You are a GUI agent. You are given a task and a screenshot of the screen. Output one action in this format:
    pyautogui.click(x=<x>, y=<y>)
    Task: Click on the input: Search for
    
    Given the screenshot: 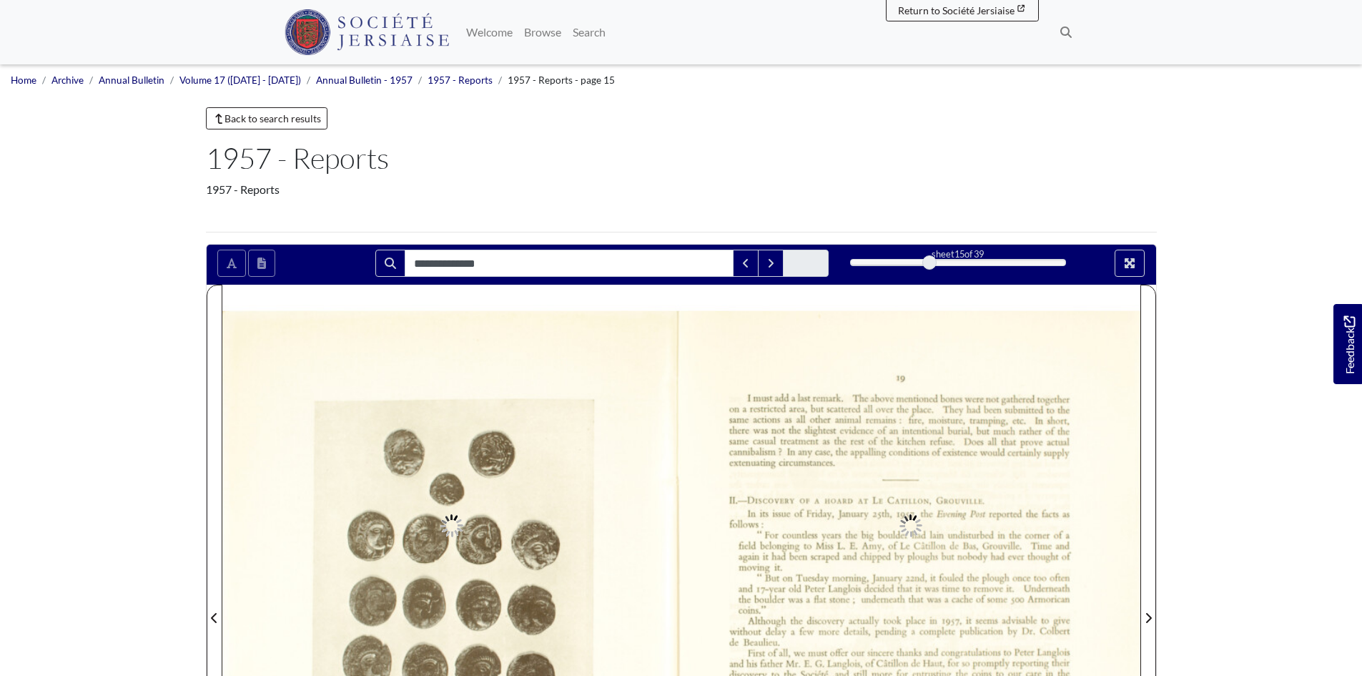 What is the action you would take?
    pyautogui.click(x=569, y=263)
    